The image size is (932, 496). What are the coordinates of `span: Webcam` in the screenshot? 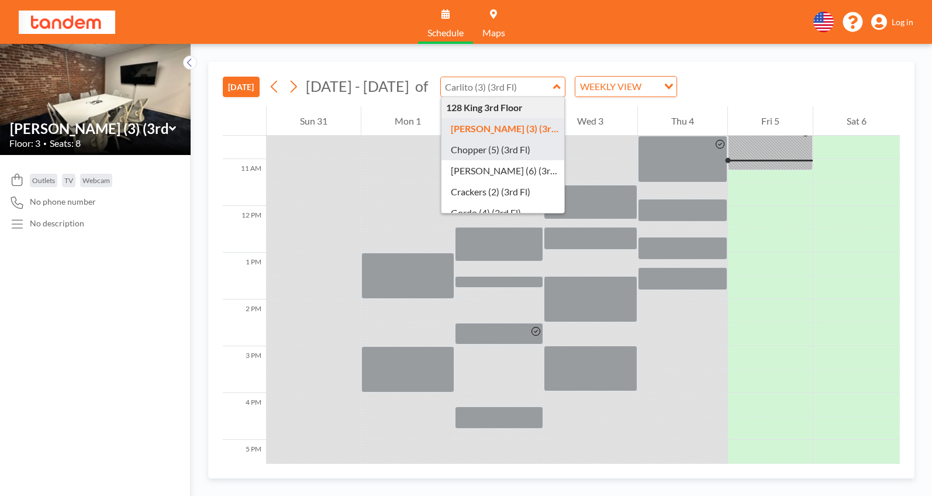 It's located at (96, 180).